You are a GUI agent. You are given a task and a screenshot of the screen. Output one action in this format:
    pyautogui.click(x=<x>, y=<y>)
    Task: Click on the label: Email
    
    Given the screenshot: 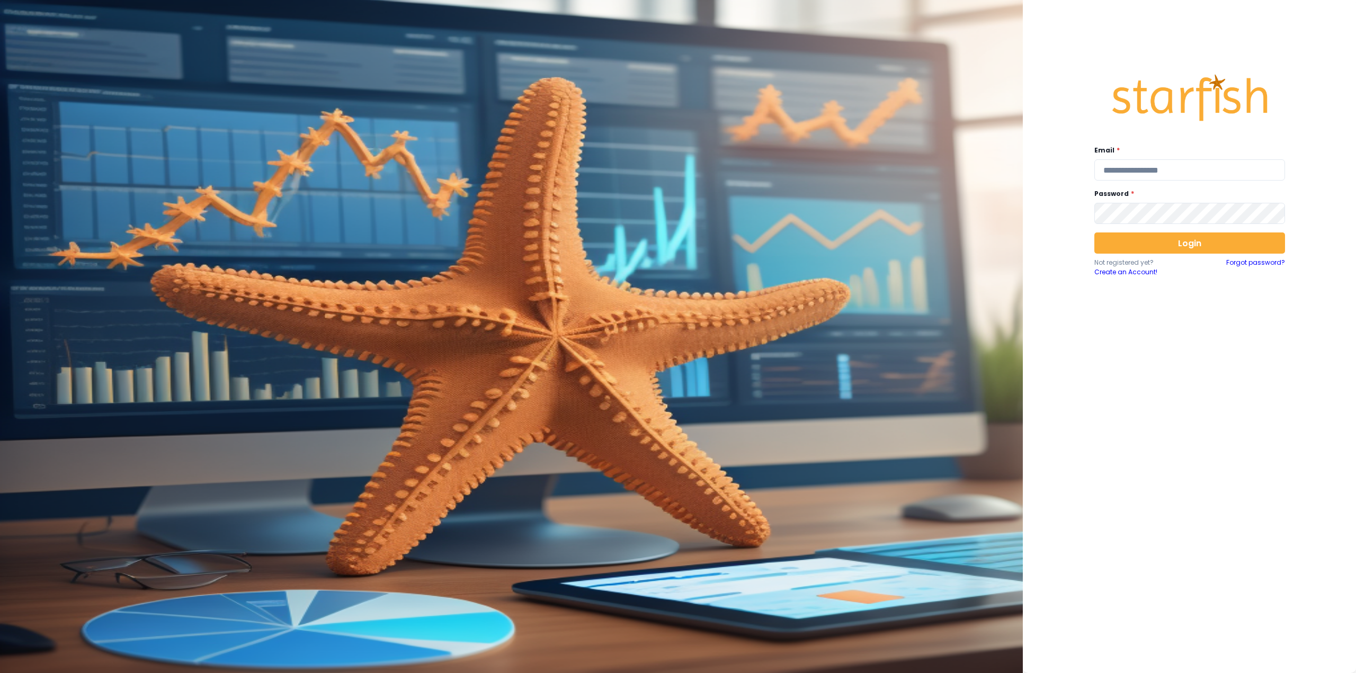 What is the action you would take?
    pyautogui.click(x=1187, y=150)
    